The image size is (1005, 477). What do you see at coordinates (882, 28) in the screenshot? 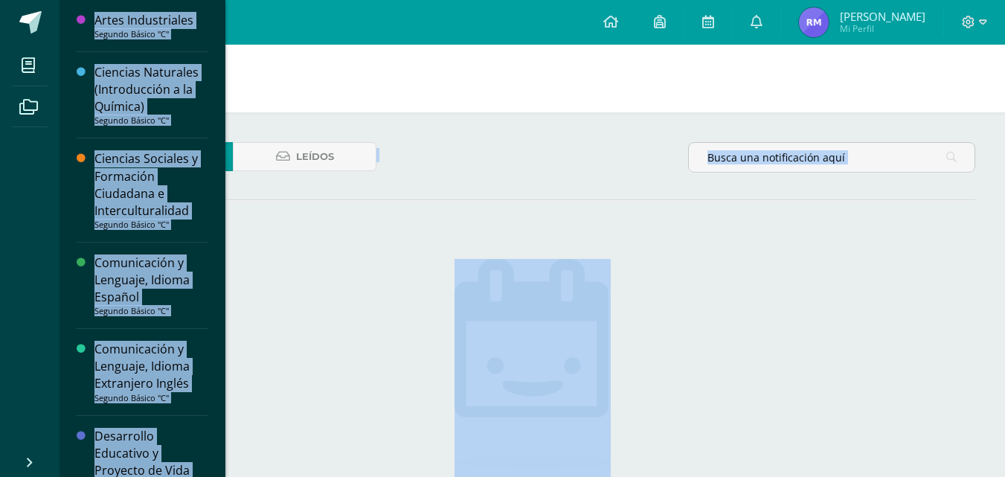
I see `span: Mi Perfil` at bounding box center [882, 28].